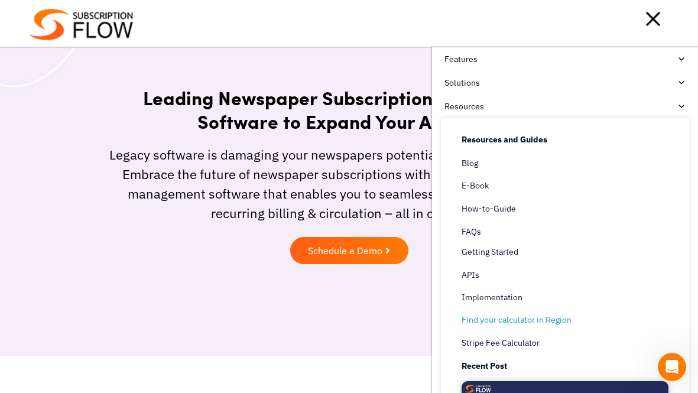  Describe the element at coordinates (565, 106) in the screenshot. I see `a: Resources` at that location.